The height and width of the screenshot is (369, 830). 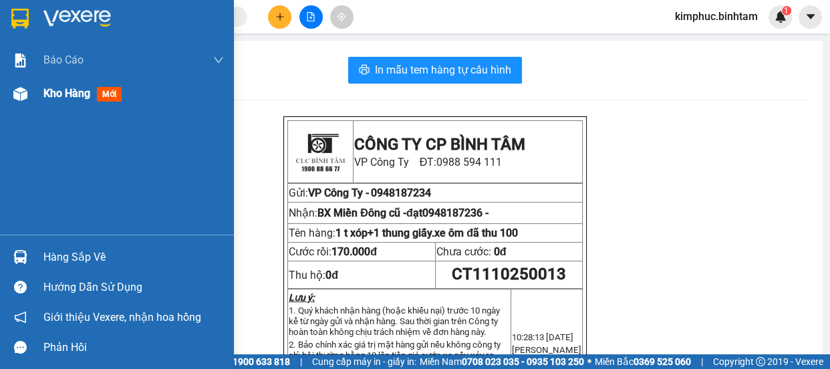 What do you see at coordinates (502, 362) in the screenshot?
I see `span: Miền Nam` at bounding box center [502, 362].